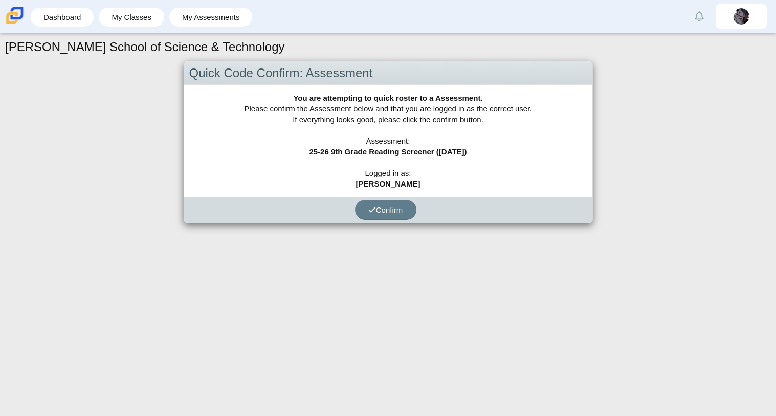 Image resolution: width=776 pixels, height=416 pixels. Describe the element at coordinates (385, 210) in the screenshot. I see `span: Confirm` at that location.